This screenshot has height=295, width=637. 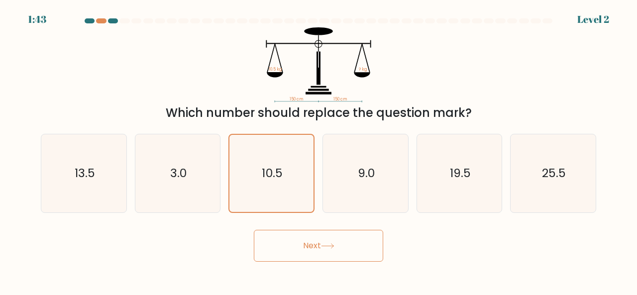 I want to click on text: 10.5, so click(x=272, y=173).